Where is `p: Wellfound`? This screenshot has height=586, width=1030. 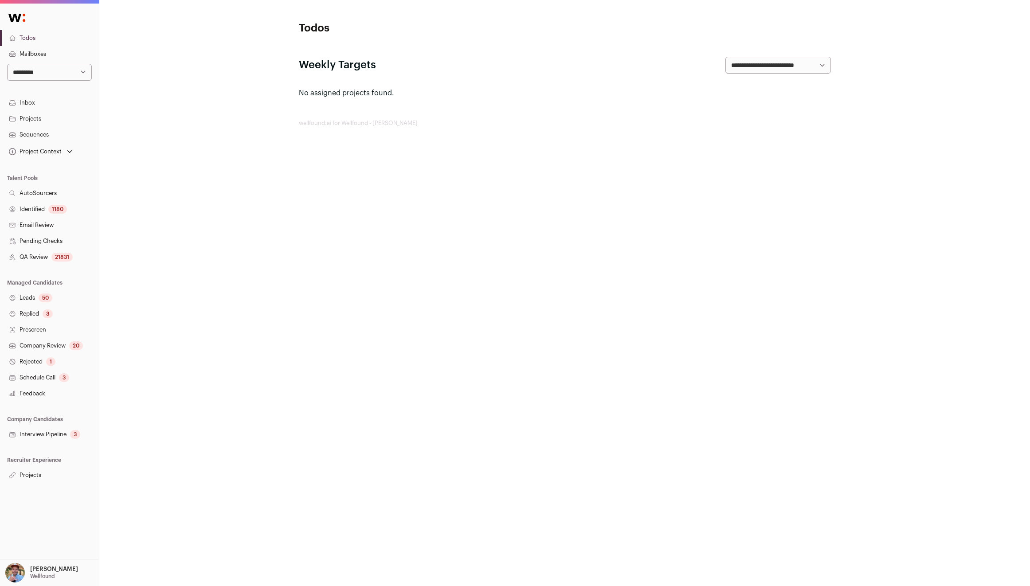 p: Wellfound is located at coordinates (43, 577).